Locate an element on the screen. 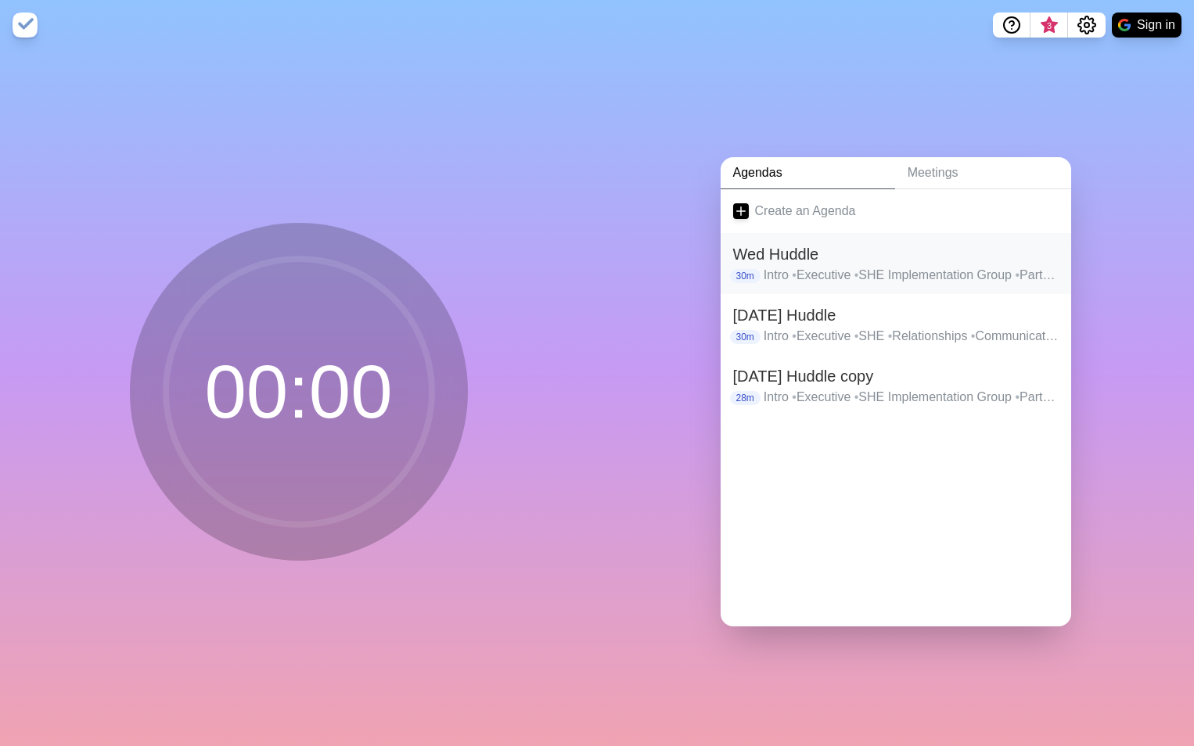  button: Help is located at coordinates (1012, 25).